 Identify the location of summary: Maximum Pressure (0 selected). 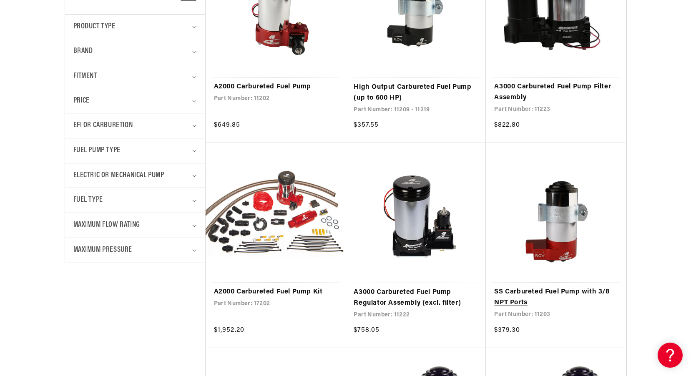
(135, 250).